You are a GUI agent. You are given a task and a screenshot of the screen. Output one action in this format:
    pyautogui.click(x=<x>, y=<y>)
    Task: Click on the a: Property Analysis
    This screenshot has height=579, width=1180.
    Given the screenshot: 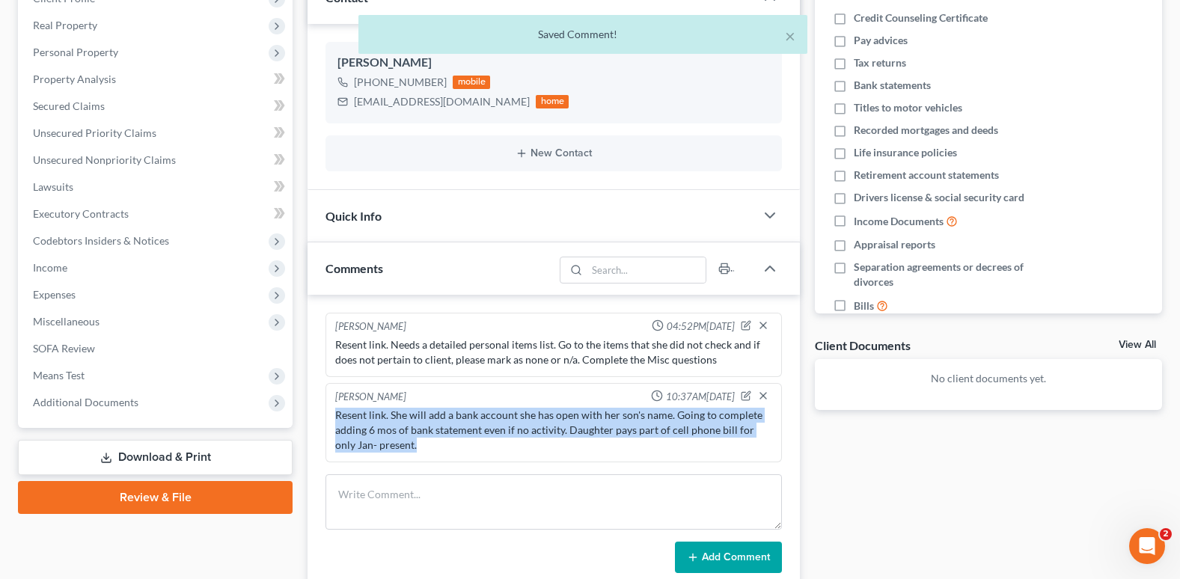 What is the action you would take?
    pyautogui.click(x=156, y=79)
    